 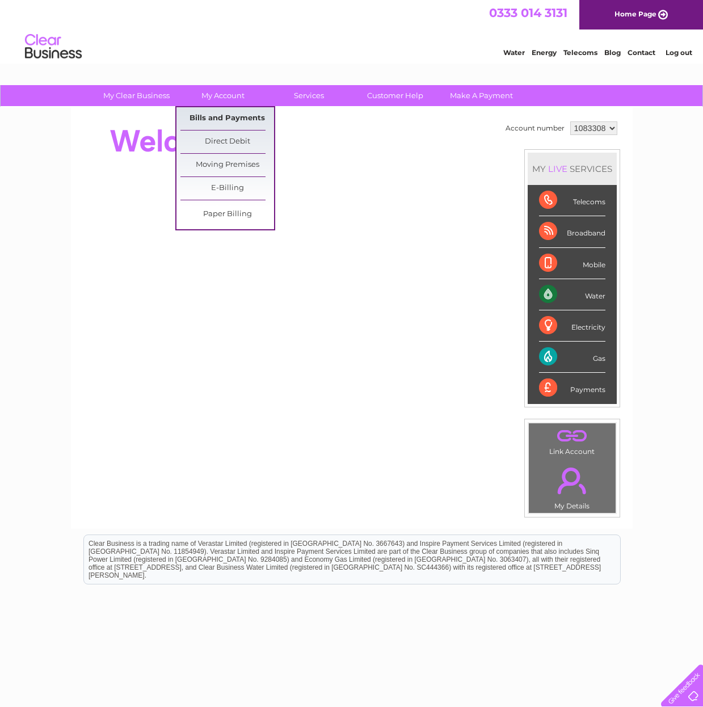 What do you see at coordinates (227, 165) in the screenshot?
I see `a: Moving Premises` at bounding box center [227, 165].